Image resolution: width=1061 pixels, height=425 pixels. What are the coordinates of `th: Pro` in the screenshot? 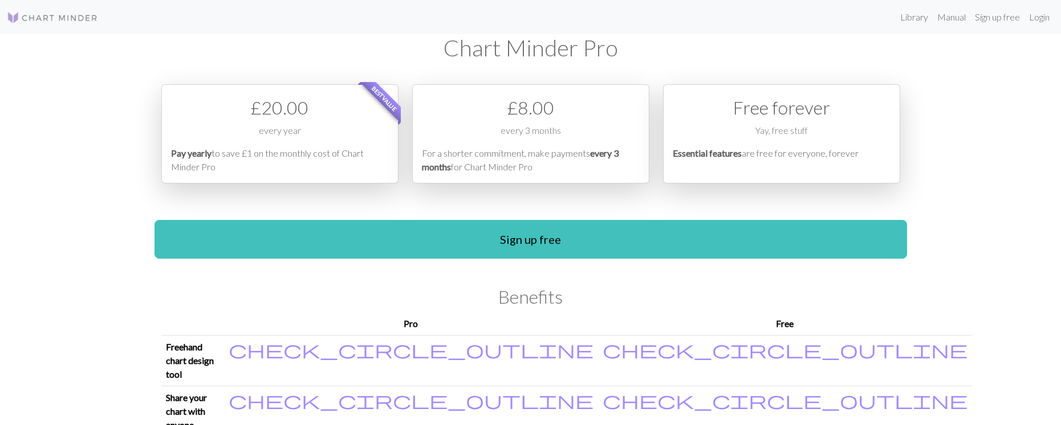 It's located at (411, 324).